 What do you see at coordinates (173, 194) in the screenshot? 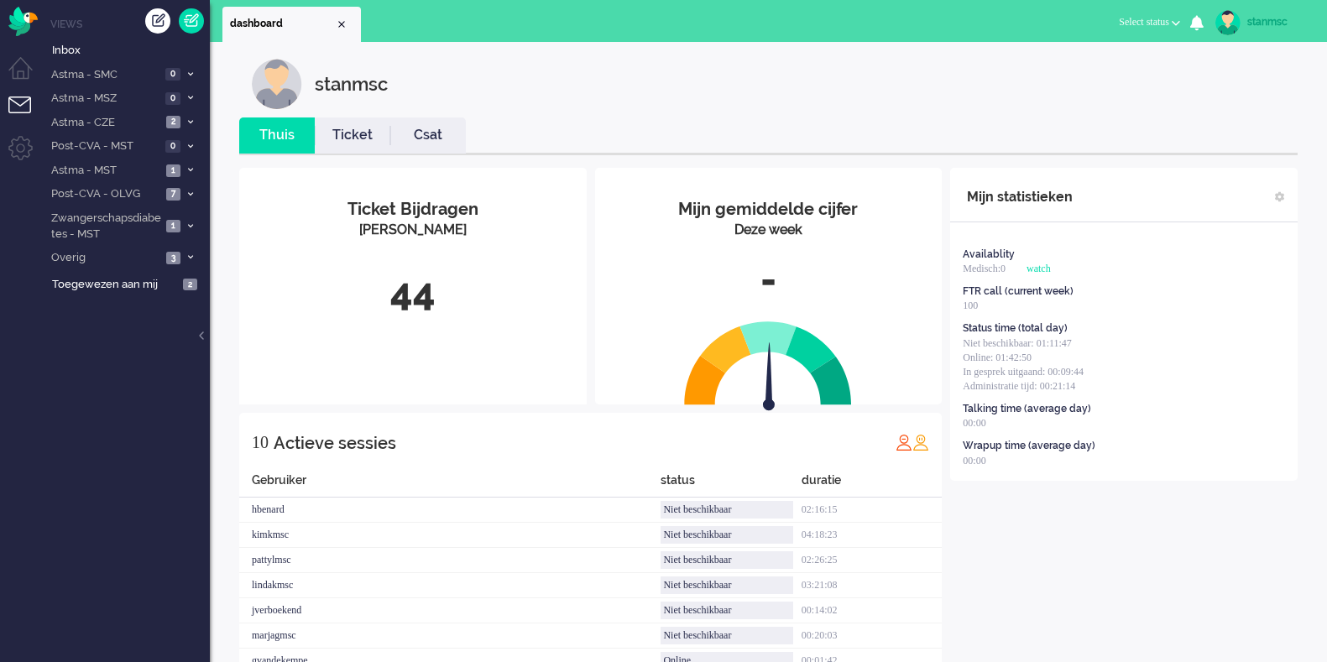
I see `span: 7` at bounding box center [173, 194].